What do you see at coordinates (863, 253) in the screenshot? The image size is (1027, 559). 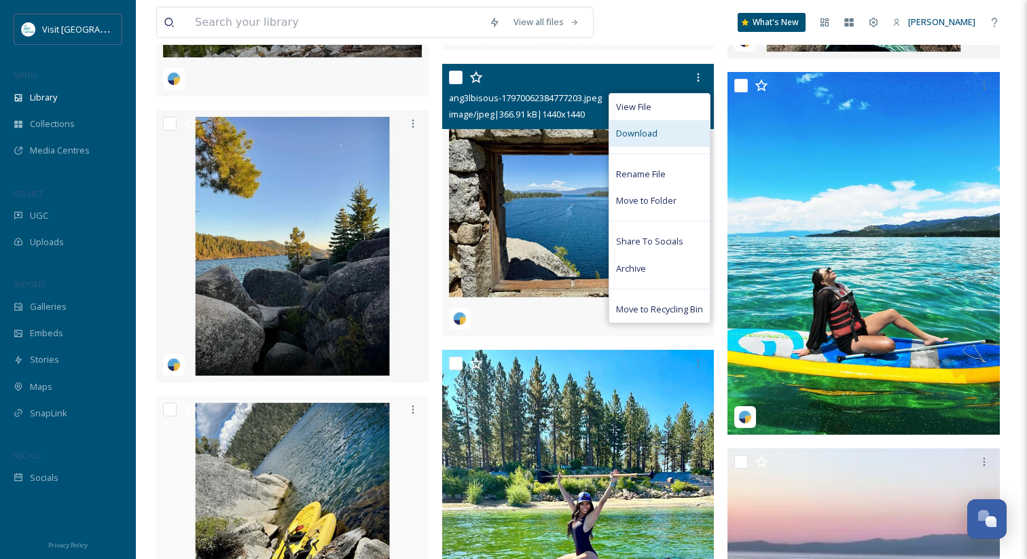 I see `img: _campajess-17915184756154829.jpeg` at bounding box center [863, 253].